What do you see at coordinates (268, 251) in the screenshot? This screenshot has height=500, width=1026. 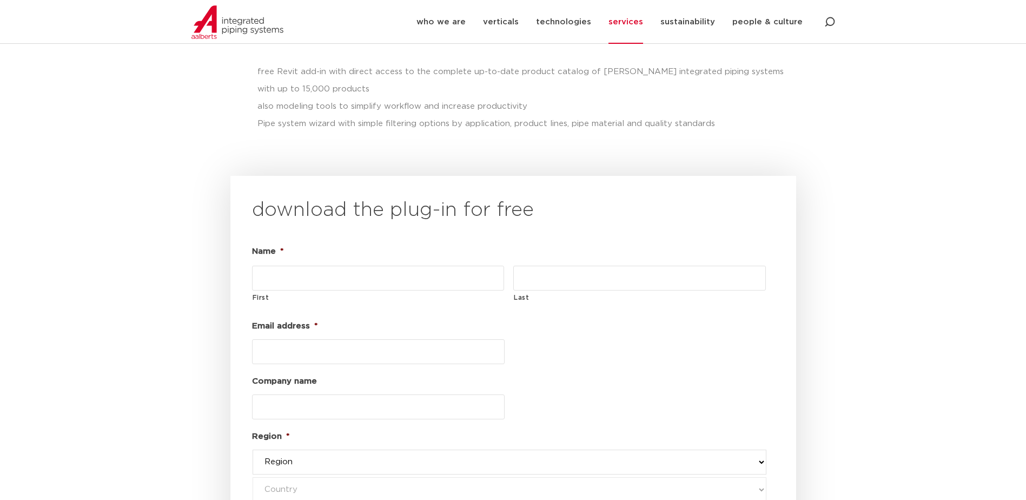 I see `label: Name` at bounding box center [268, 251].